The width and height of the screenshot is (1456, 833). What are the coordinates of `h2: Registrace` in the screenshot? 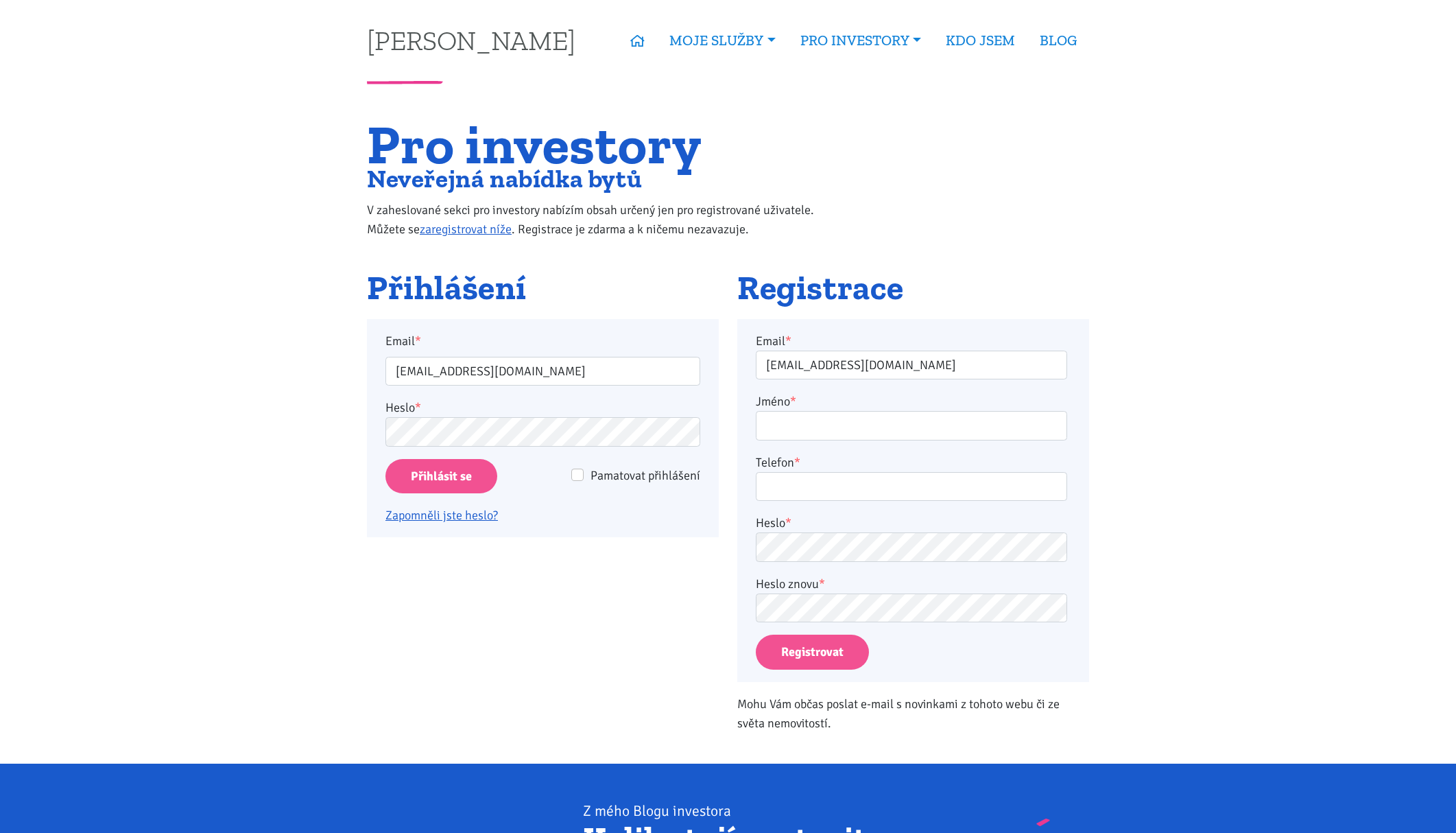 It's located at (913, 288).